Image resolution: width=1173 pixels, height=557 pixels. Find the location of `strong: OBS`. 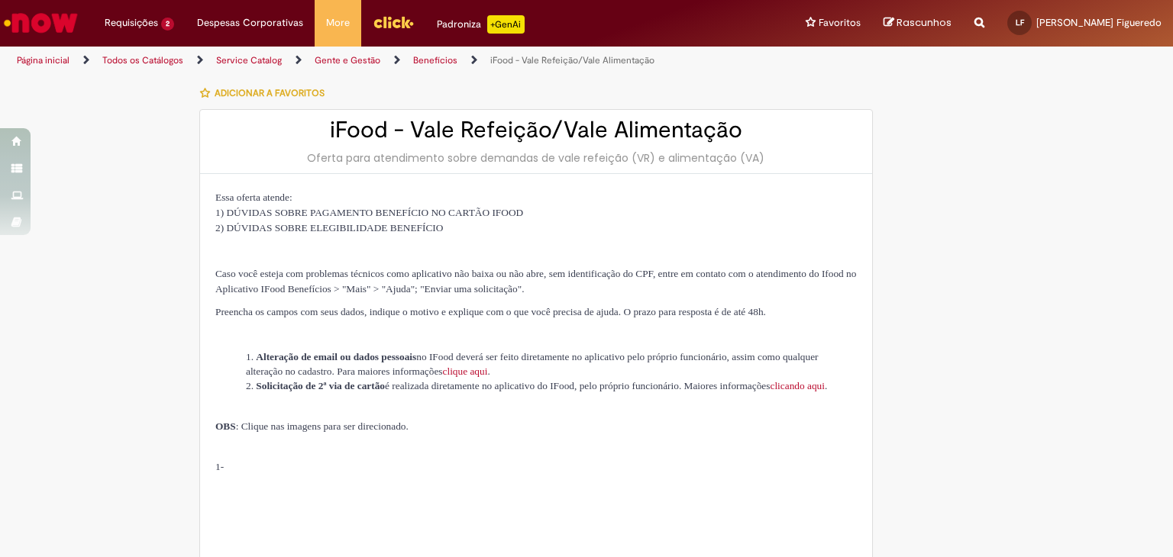

strong: OBS is located at coordinates (225, 426).